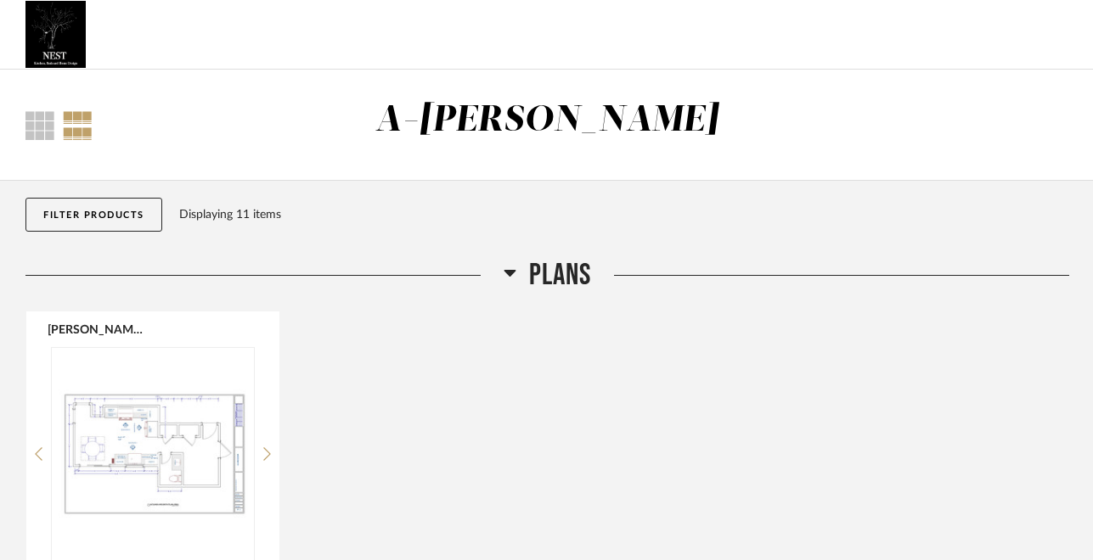  Describe the element at coordinates (93, 215) in the screenshot. I see `button: Filter Products` at that location.